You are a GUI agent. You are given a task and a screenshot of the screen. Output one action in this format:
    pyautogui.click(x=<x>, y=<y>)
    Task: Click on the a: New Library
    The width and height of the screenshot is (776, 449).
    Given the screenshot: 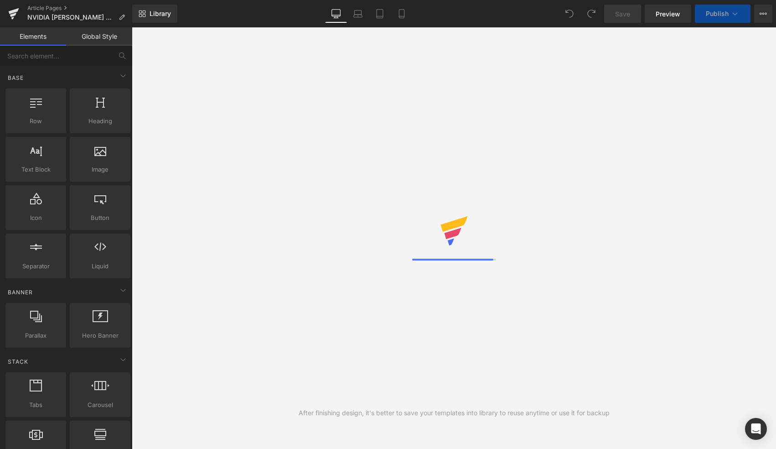 What is the action you would take?
    pyautogui.click(x=155, y=14)
    